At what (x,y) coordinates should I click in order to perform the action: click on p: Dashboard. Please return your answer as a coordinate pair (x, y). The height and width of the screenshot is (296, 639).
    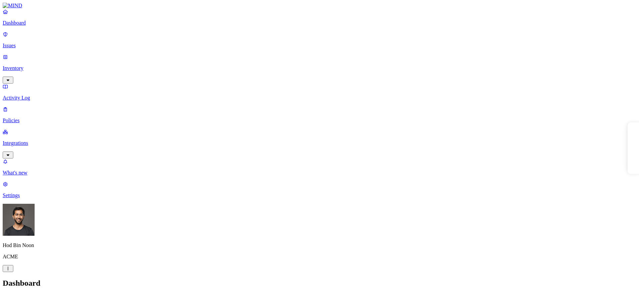
    Looking at the image, I should click on (320, 23).